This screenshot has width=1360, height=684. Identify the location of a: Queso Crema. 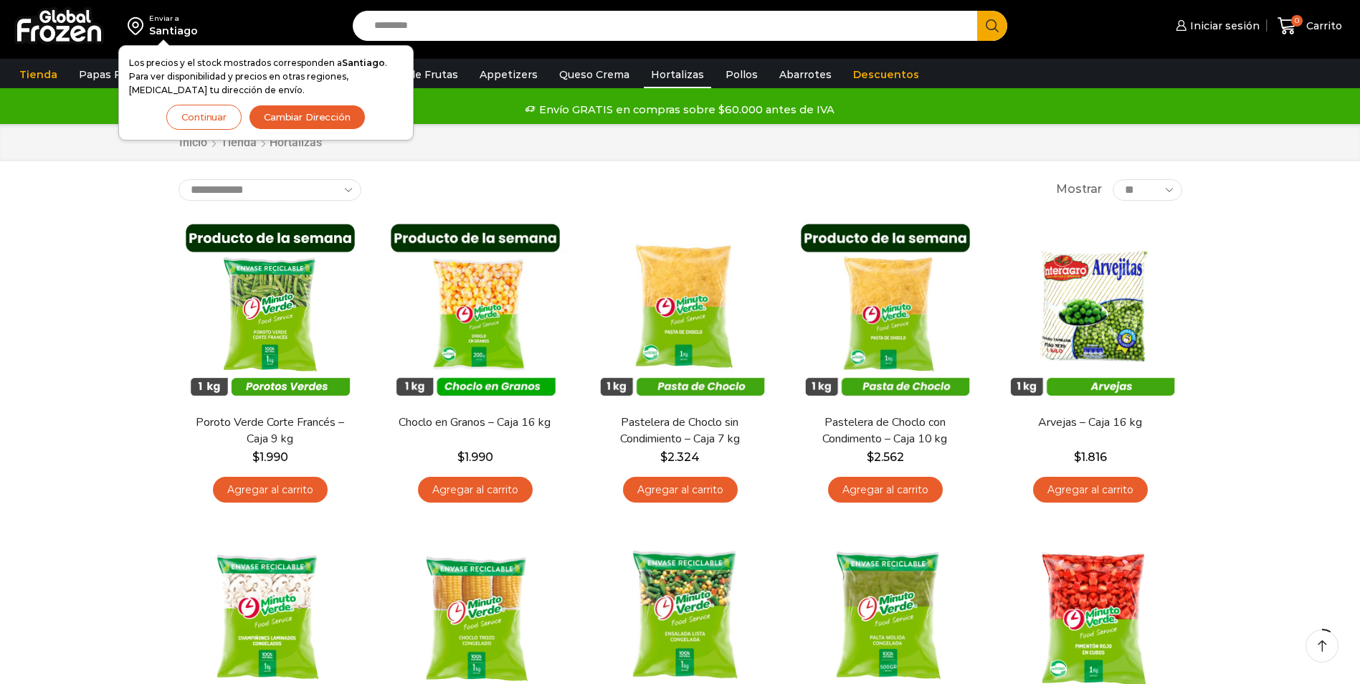
(594, 75).